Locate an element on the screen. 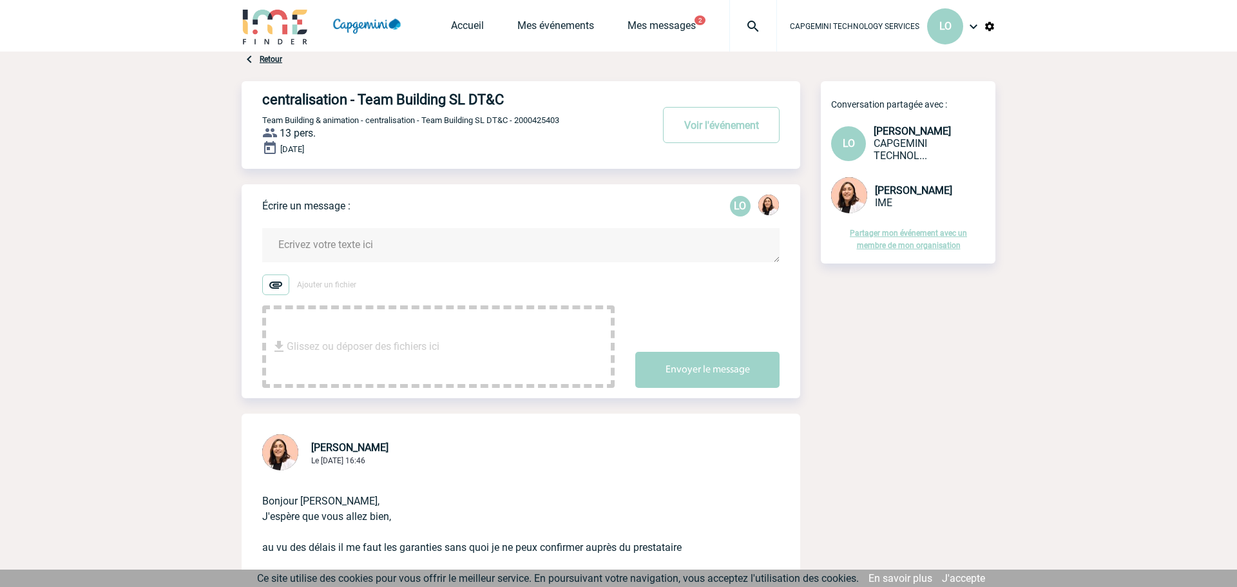 This screenshot has width=1237, height=587. span: Ce site utilise des cookies pour vous offrir le meilleur service. En poursuivant votre navigation... is located at coordinates (558, 578).